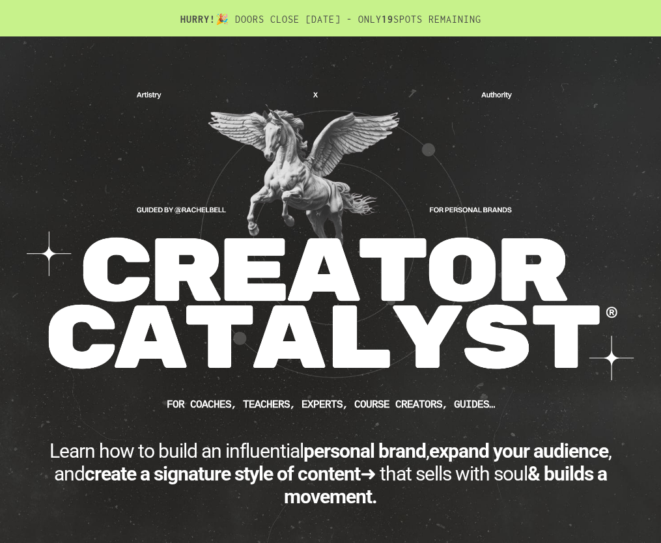 This screenshot has height=543, width=661. Describe the element at coordinates (198, 19) in the screenshot. I see `b: HURRY!` at that location.